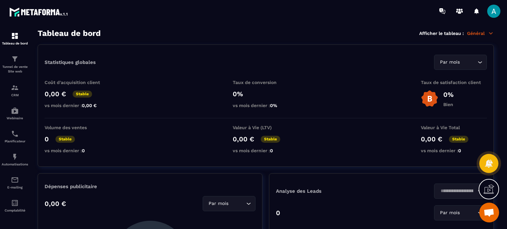  I want to click on img: logo, so click(39, 12).